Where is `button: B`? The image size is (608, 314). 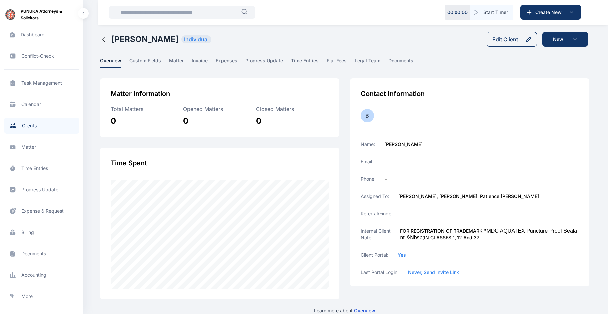 button: B is located at coordinates (367, 116).